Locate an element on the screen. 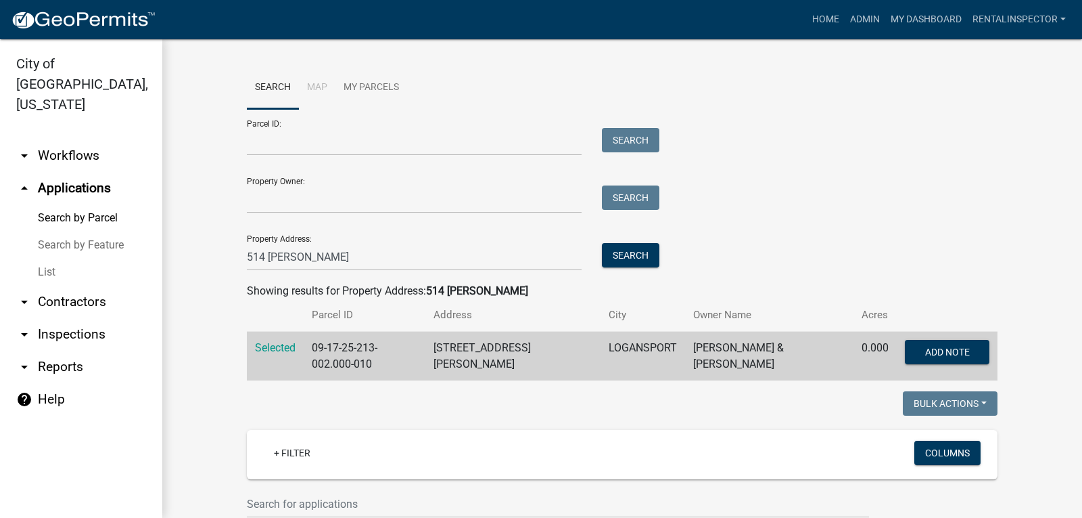 The width and height of the screenshot is (1082, 518). input: Search for applications is located at coordinates (558, 503).